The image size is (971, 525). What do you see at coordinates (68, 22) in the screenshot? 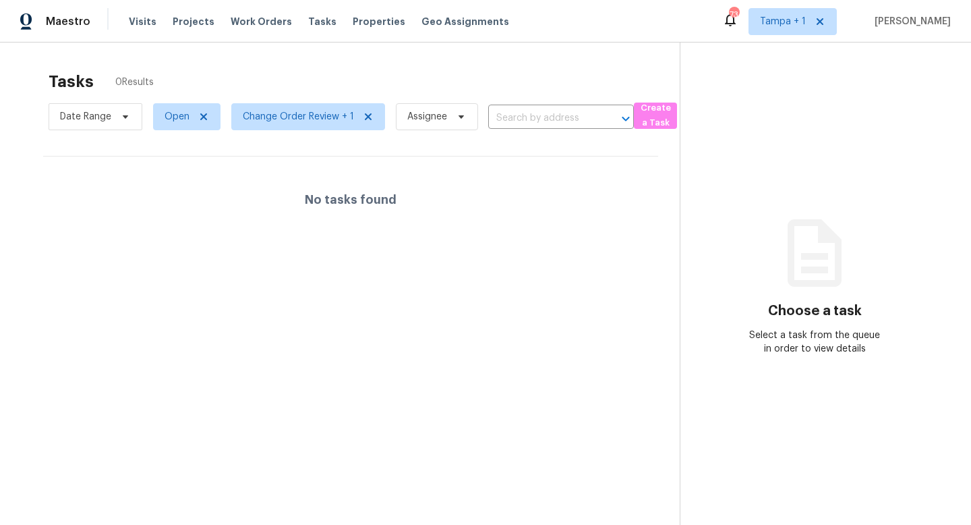
I see `span: Maestro` at bounding box center [68, 22].